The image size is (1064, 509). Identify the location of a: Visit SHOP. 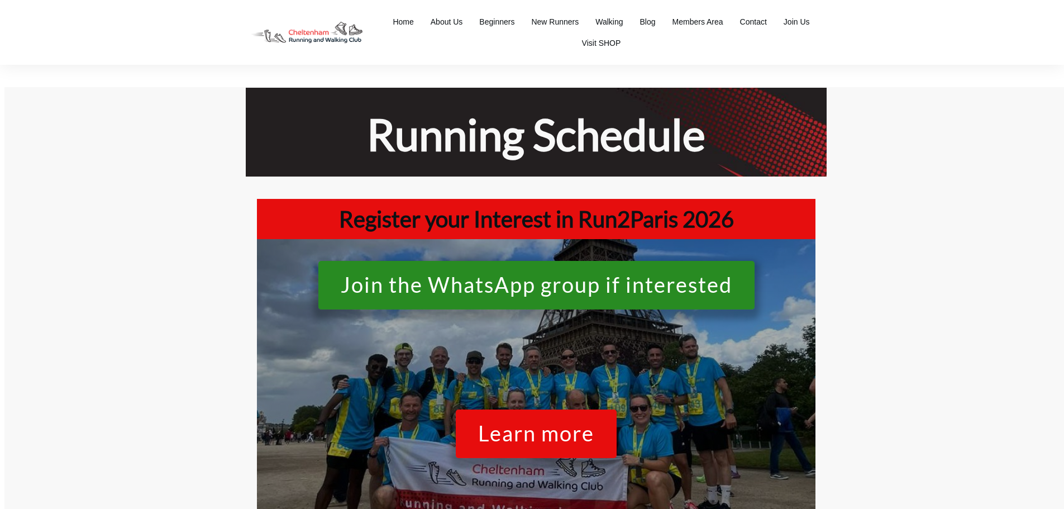
(602, 43).